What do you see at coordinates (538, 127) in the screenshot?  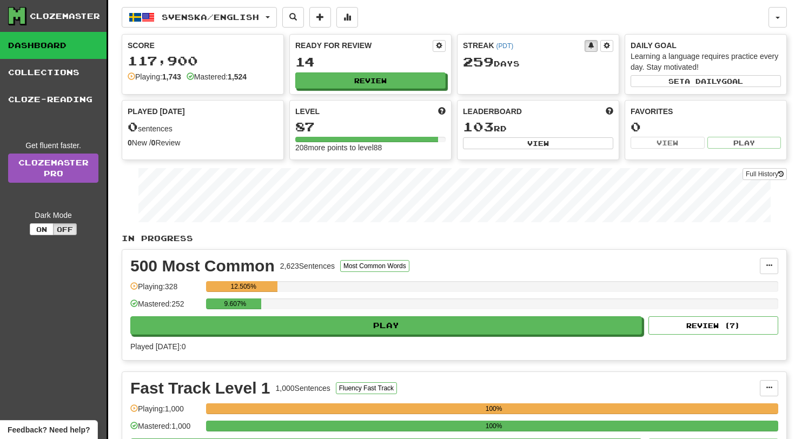 I see `div: rd` at bounding box center [538, 127].